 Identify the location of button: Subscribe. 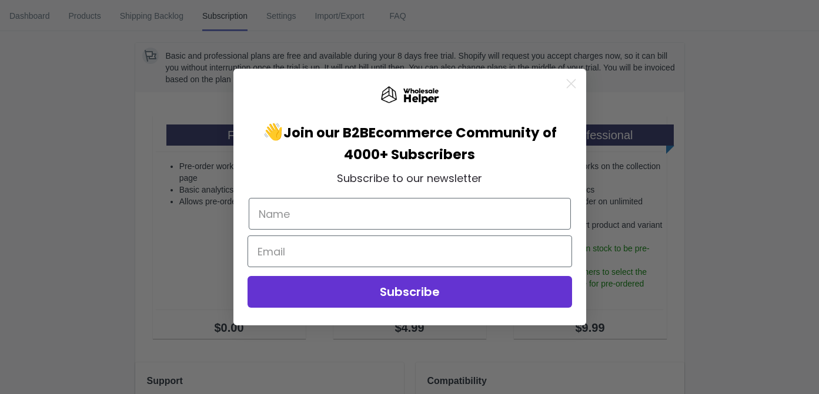
(410, 292).